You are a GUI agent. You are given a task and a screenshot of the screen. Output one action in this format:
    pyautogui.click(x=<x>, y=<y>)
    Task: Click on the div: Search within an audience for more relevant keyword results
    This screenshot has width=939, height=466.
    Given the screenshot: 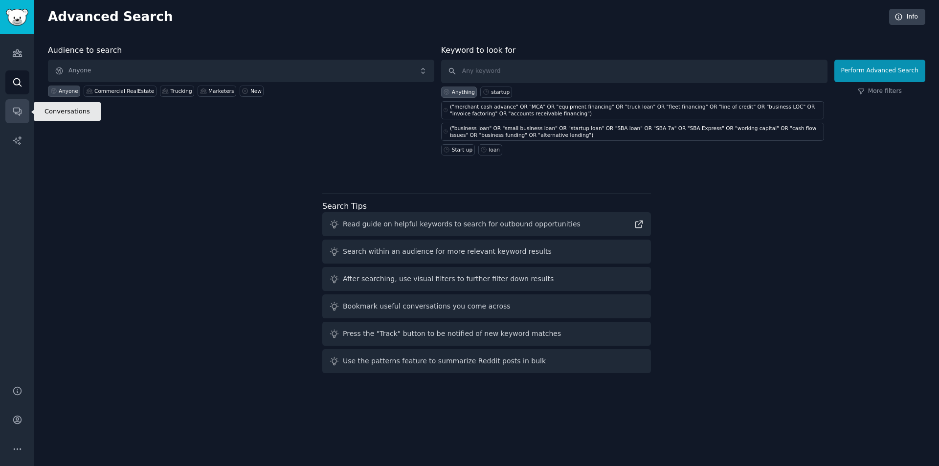 What is the action you would take?
    pyautogui.click(x=447, y=251)
    